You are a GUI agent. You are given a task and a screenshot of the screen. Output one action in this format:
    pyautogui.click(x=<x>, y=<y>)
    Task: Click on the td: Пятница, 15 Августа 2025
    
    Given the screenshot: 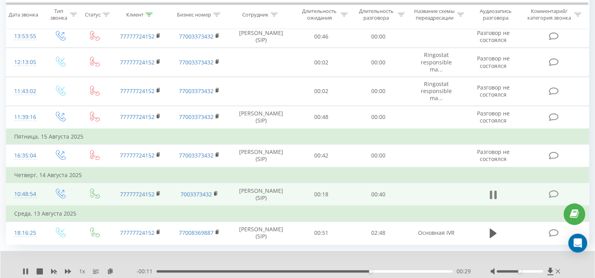 What is the action you would take?
    pyautogui.click(x=298, y=137)
    